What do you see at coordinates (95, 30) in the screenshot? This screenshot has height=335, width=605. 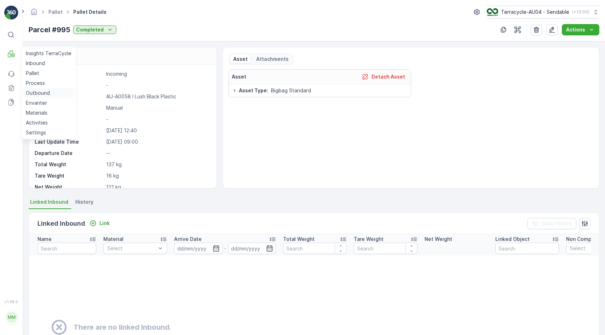 I see `button: Completed` at bounding box center [95, 30].